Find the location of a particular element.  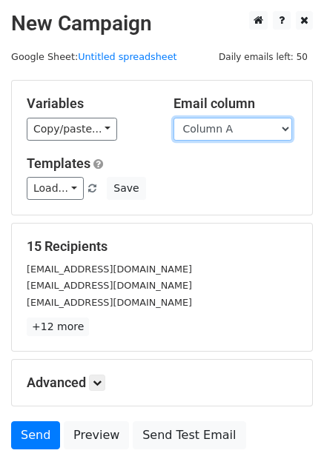

a: Untitled spreadsheet is located at coordinates (127, 56).